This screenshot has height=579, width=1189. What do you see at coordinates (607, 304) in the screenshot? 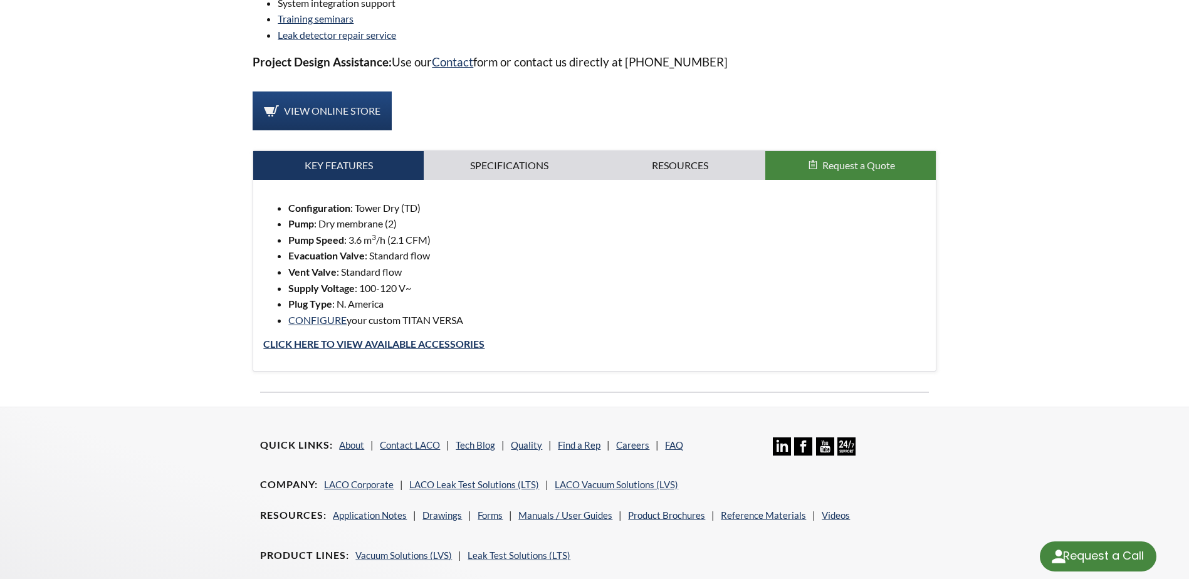
I see `li: : N. America` at bounding box center [607, 304].